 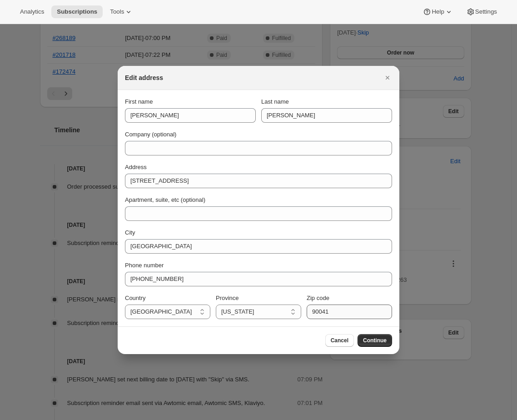 I want to click on span: Cancel, so click(x=339, y=340).